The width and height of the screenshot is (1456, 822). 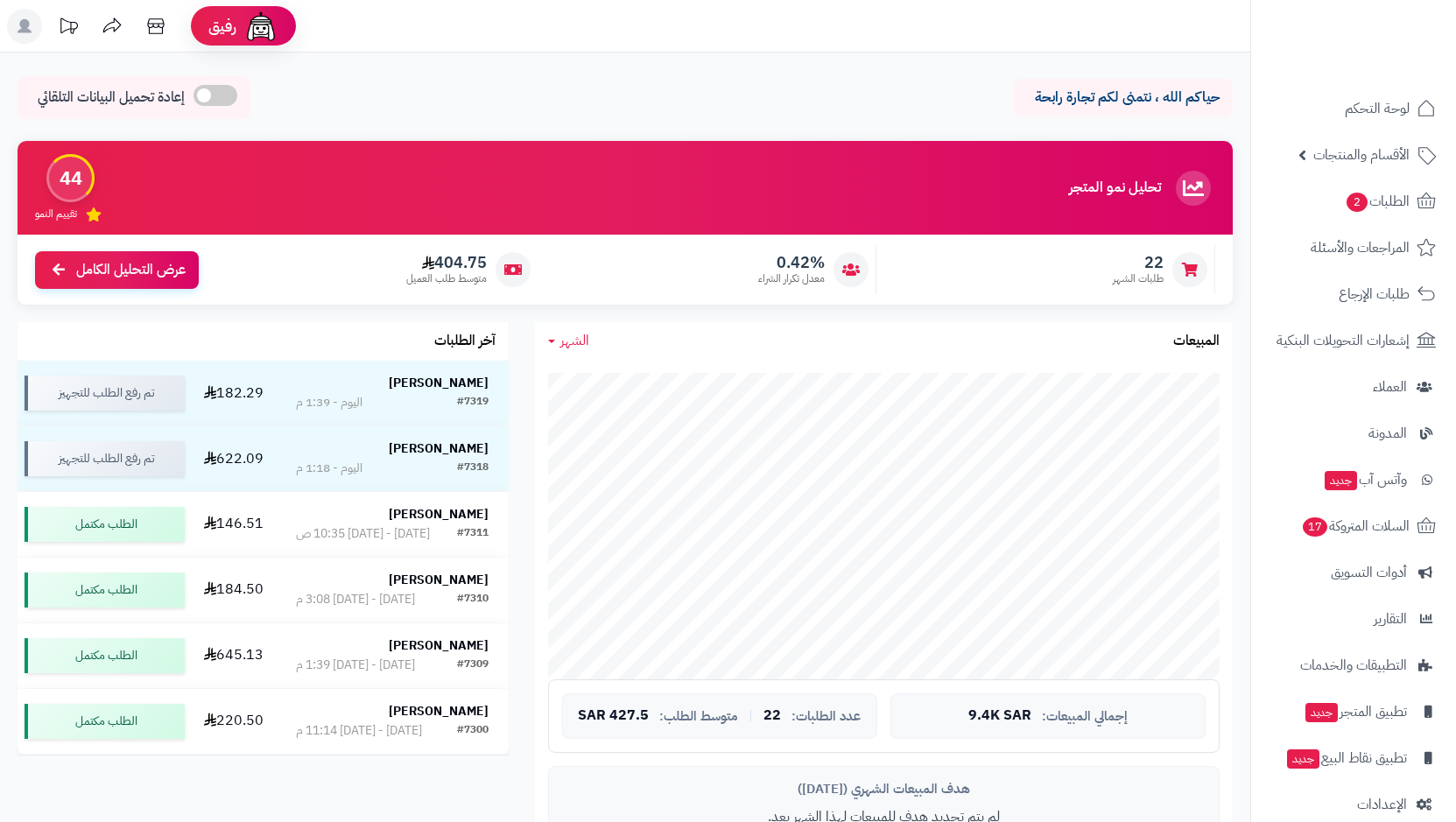 What do you see at coordinates (117, 270) in the screenshot?
I see `a: عرض التحليل الكامل` at bounding box center [117, 270].